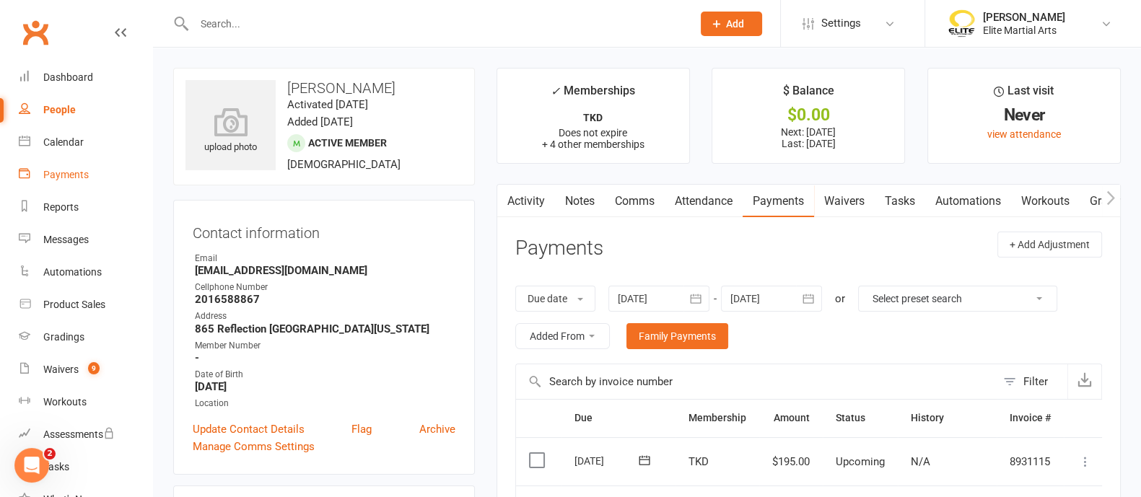 Image resolution: width=1141 pixels, height=497 pixels. Describe the element at coordinates (808, 115) in the screenshot. I see `div: $0.00` at that location.